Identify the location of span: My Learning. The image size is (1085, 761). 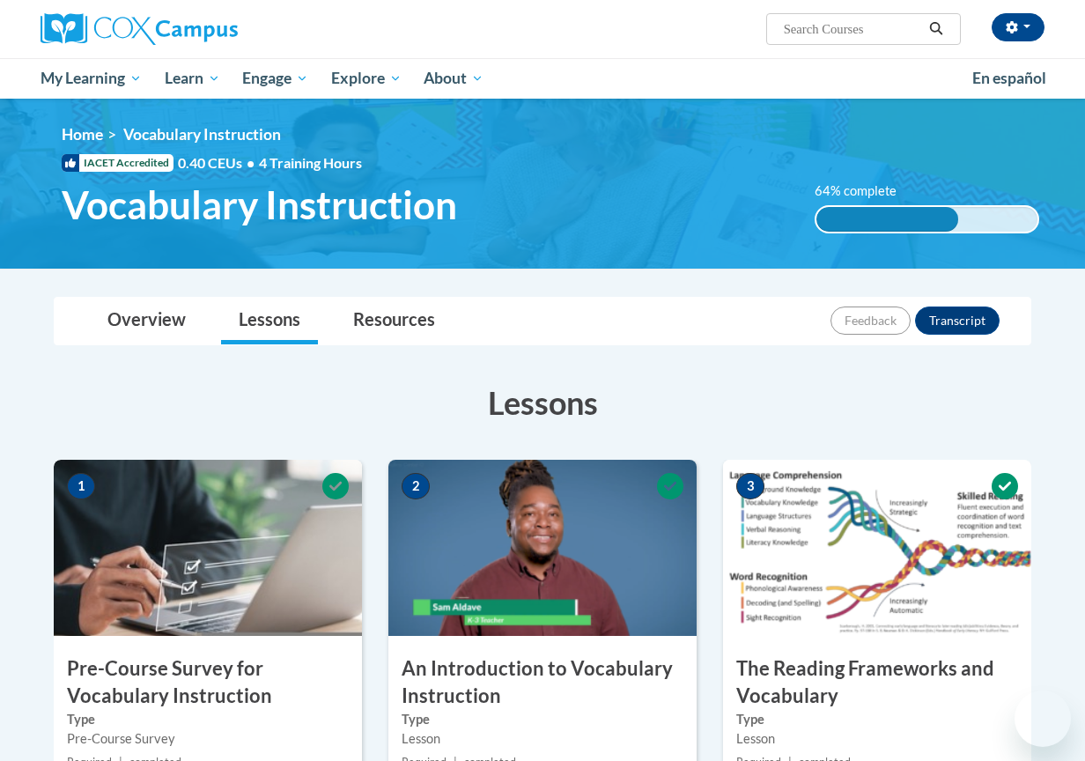
(91, 78).